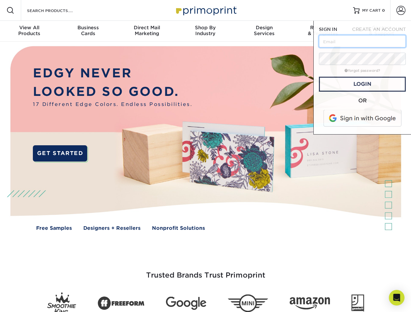 The image size is (411, 312). I want to click on div: Open Intercom Messenger, so click(397, 298).